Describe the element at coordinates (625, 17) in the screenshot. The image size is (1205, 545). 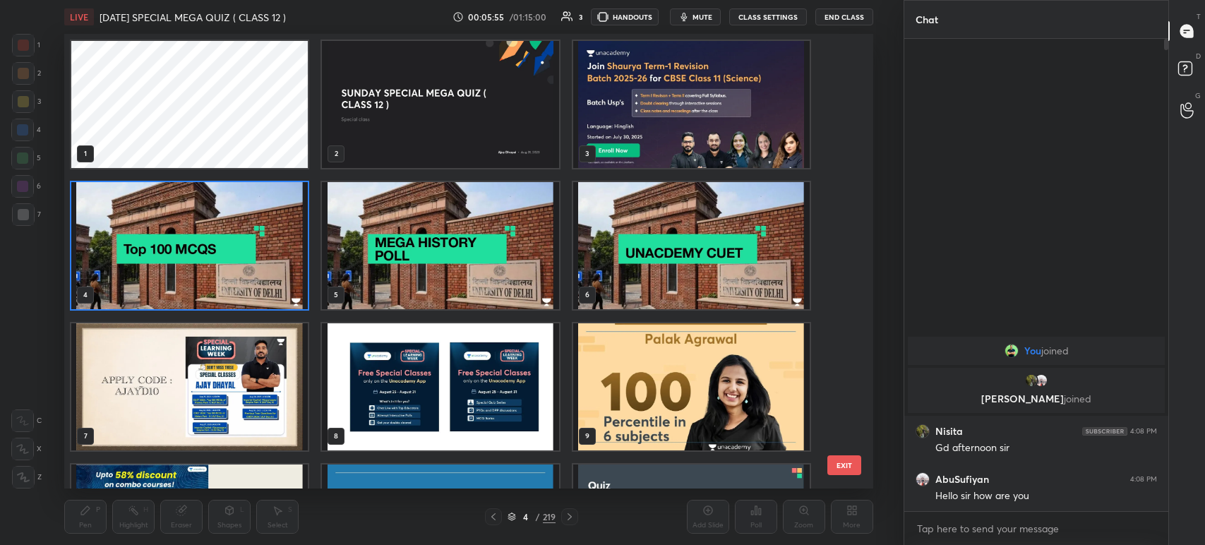
I see `button: HANDOUTS` at that location.